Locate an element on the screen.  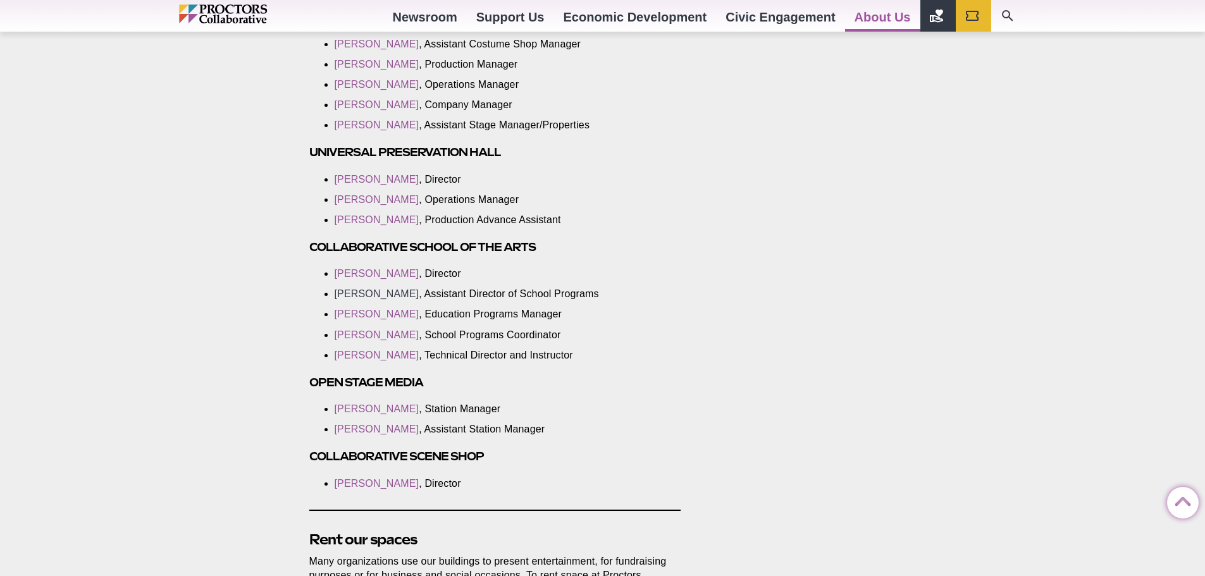
h3: Collaborative School of the Arts is located at coordinates (495, 247).